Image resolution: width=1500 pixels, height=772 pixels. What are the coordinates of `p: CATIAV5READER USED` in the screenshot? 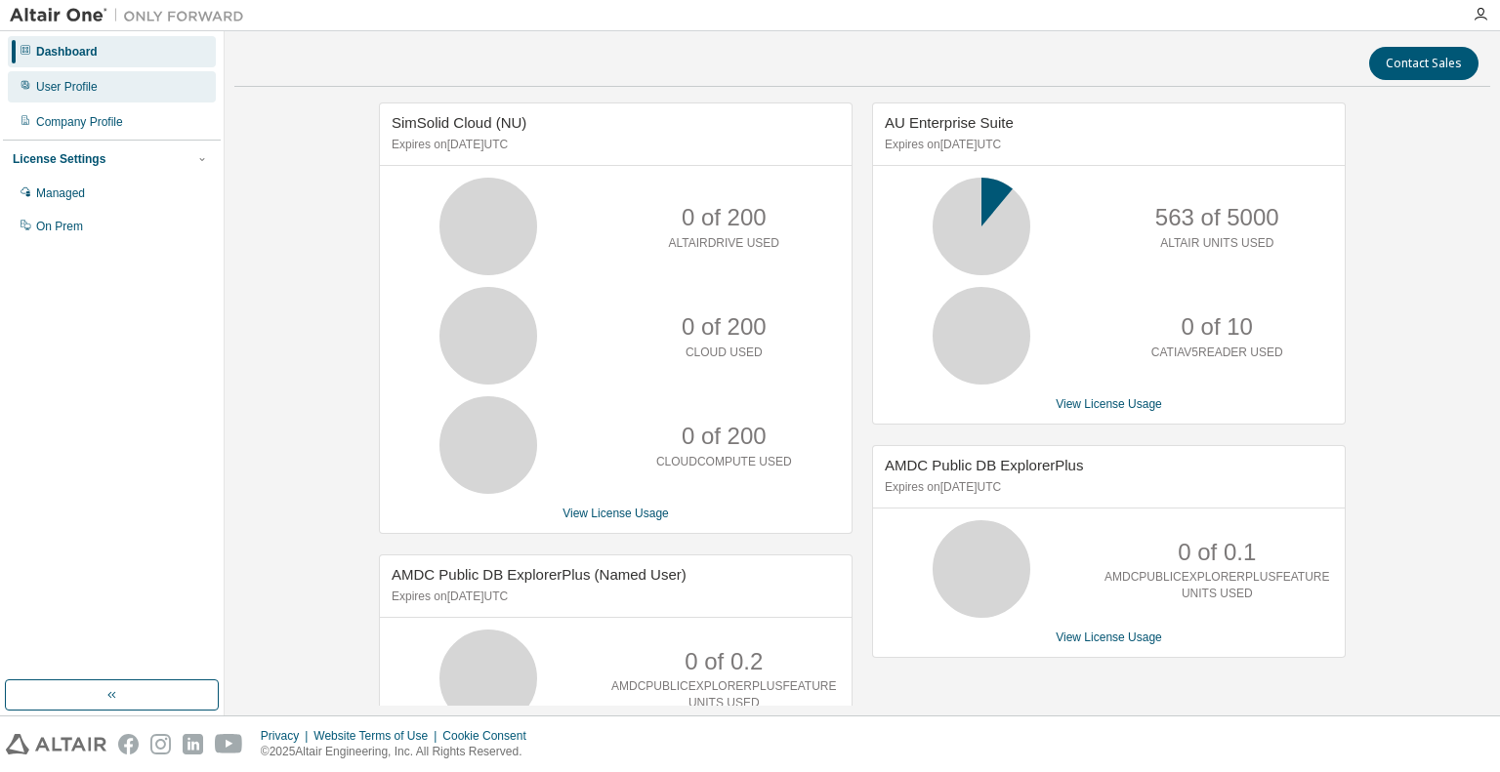 It's located at (1216, 352).